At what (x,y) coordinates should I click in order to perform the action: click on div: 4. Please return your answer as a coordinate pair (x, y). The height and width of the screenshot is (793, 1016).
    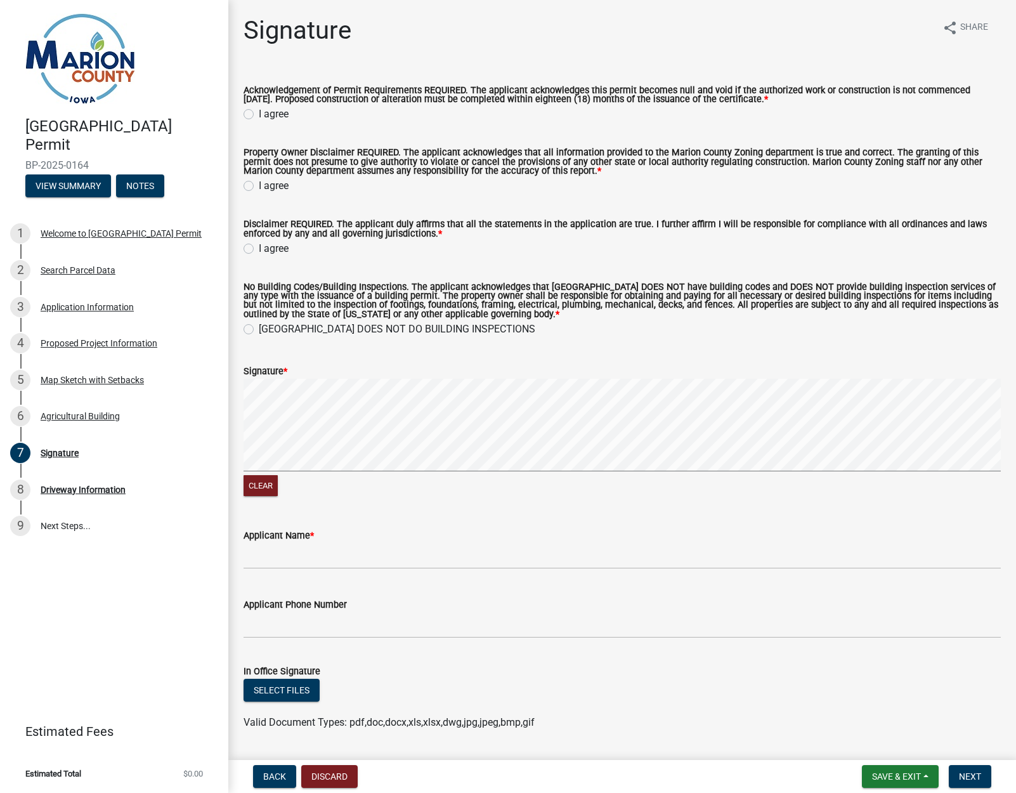
    Looking at the image, I should click on (20, 343).